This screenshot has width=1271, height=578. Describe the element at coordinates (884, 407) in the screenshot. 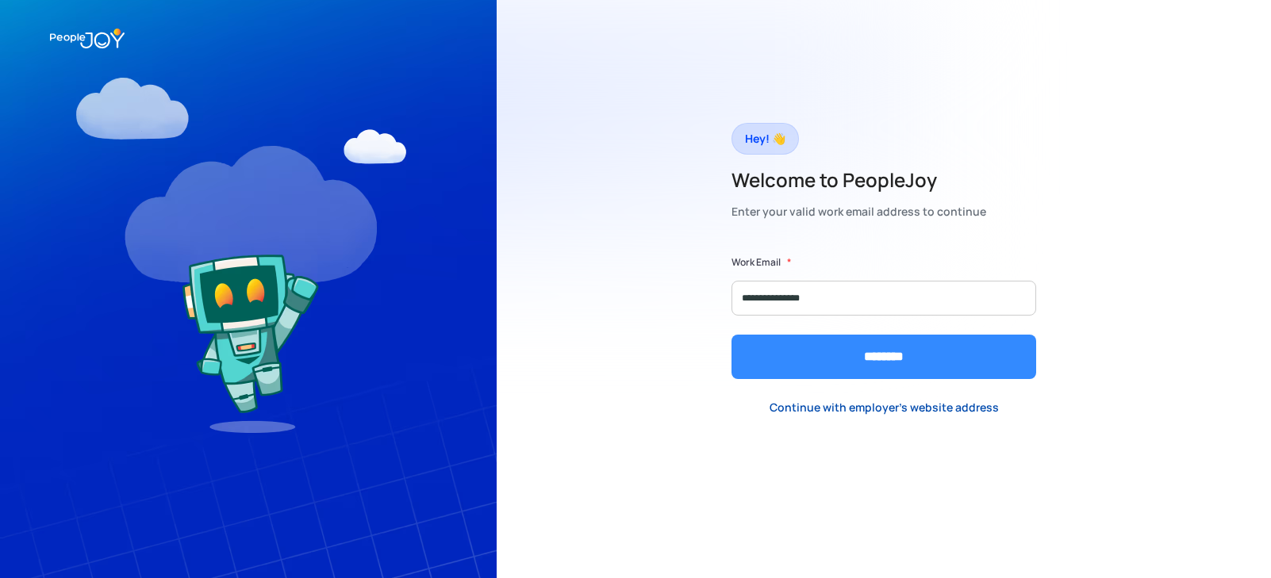

I see `a: Continue with employer's website address` at that location.